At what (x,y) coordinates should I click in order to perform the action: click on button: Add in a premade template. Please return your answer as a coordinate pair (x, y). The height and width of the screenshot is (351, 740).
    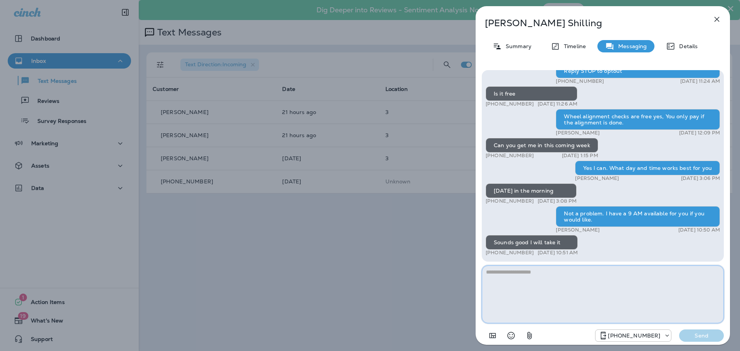
    Looking at the image, I should click on (493, 336).